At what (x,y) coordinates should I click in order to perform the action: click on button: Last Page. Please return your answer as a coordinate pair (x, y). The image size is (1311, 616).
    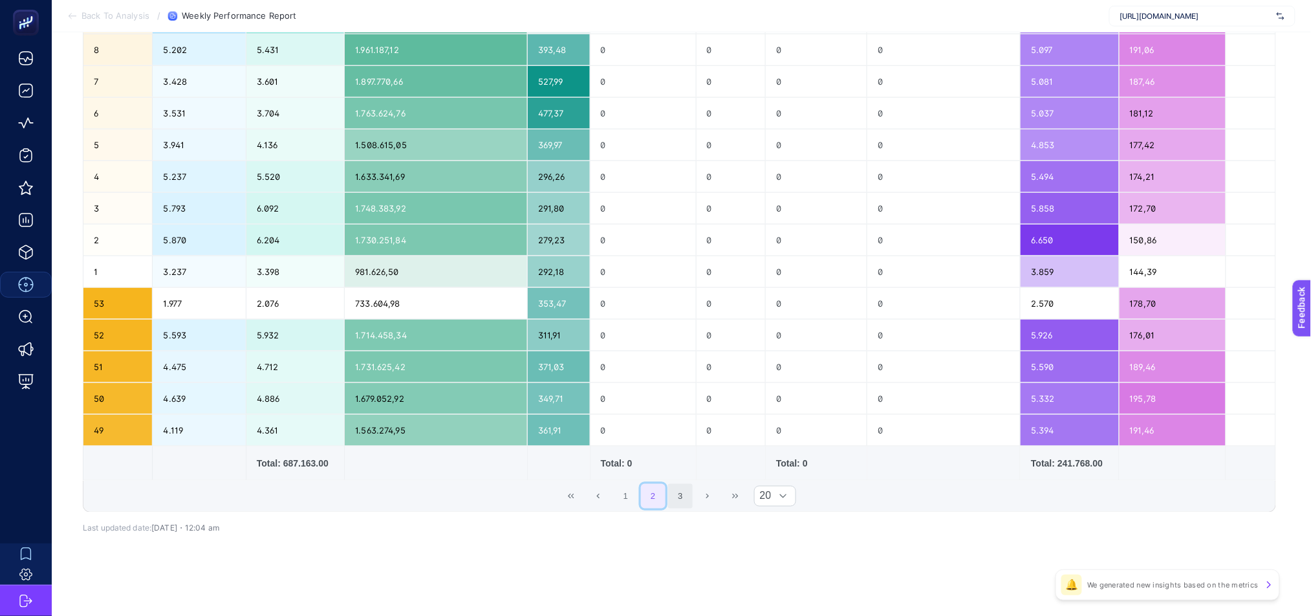
    Looking at the image, I should click on (735, 496).